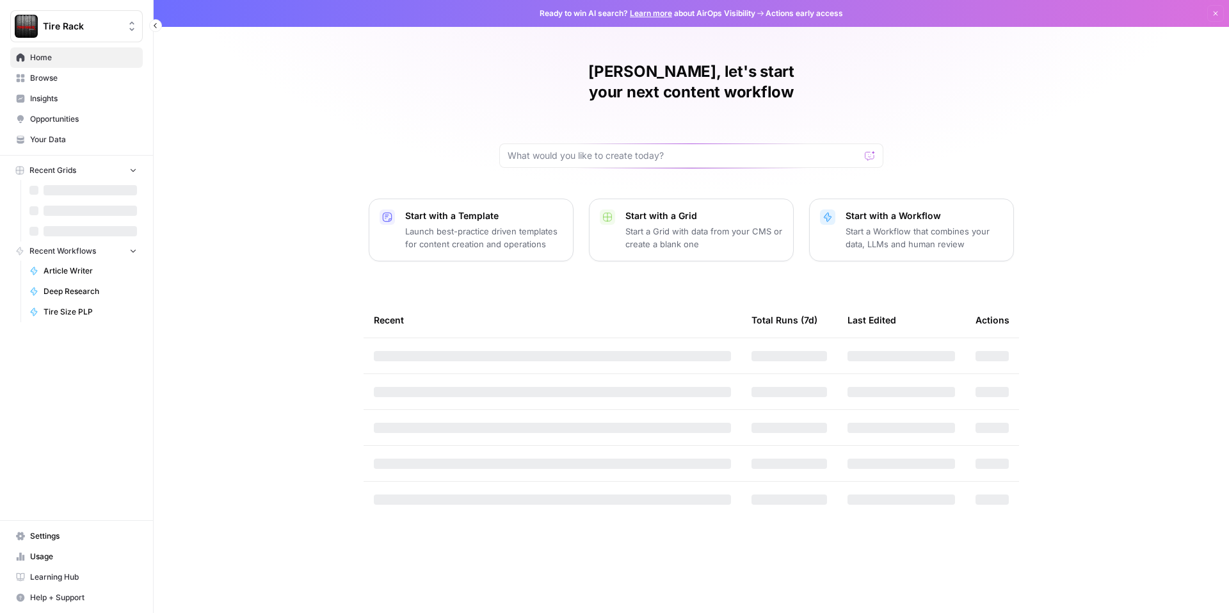  Describe the element at coordinates (992, 319) in the screenshot. I see `div: Actions` at that location.